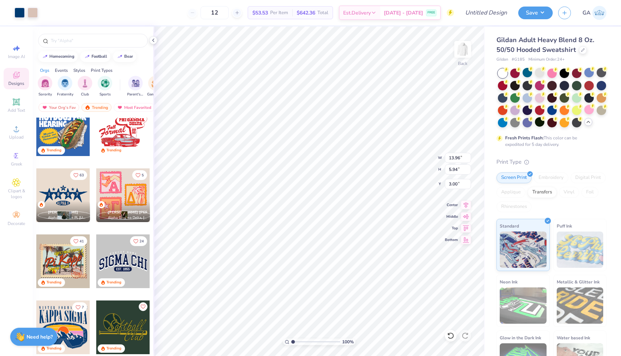 This screenshot has width=621, height=356. Describe the element at coordinates (88, 108) in the screenshot. I see `img: trending.gif` at that location.